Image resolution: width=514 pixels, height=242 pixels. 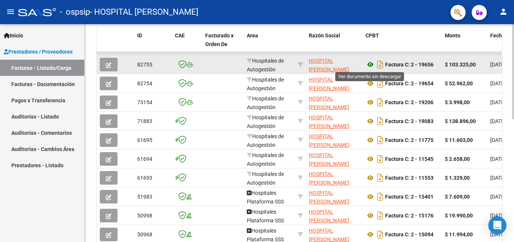 What do you see at coordinates (458, 159) in the screenshot?
I see `strong: $ 2.658,00` at bounding box center [458, 159].